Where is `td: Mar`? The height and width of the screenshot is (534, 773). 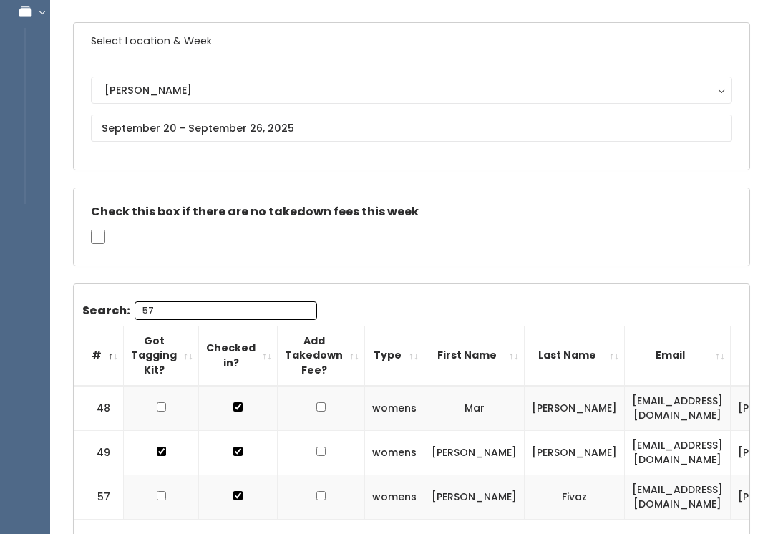
td: Mar is located at coordinates (475, 408).